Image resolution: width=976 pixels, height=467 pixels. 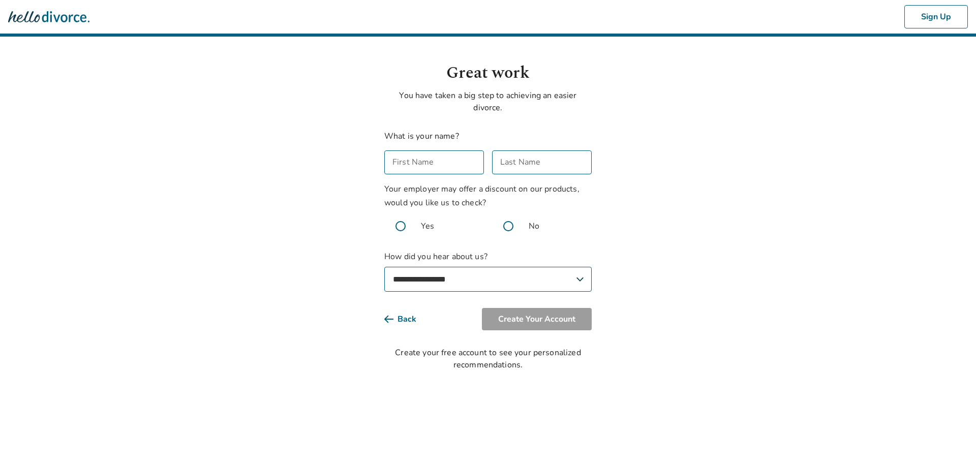 I want to click on button: Back, so click(x=408, y=319).